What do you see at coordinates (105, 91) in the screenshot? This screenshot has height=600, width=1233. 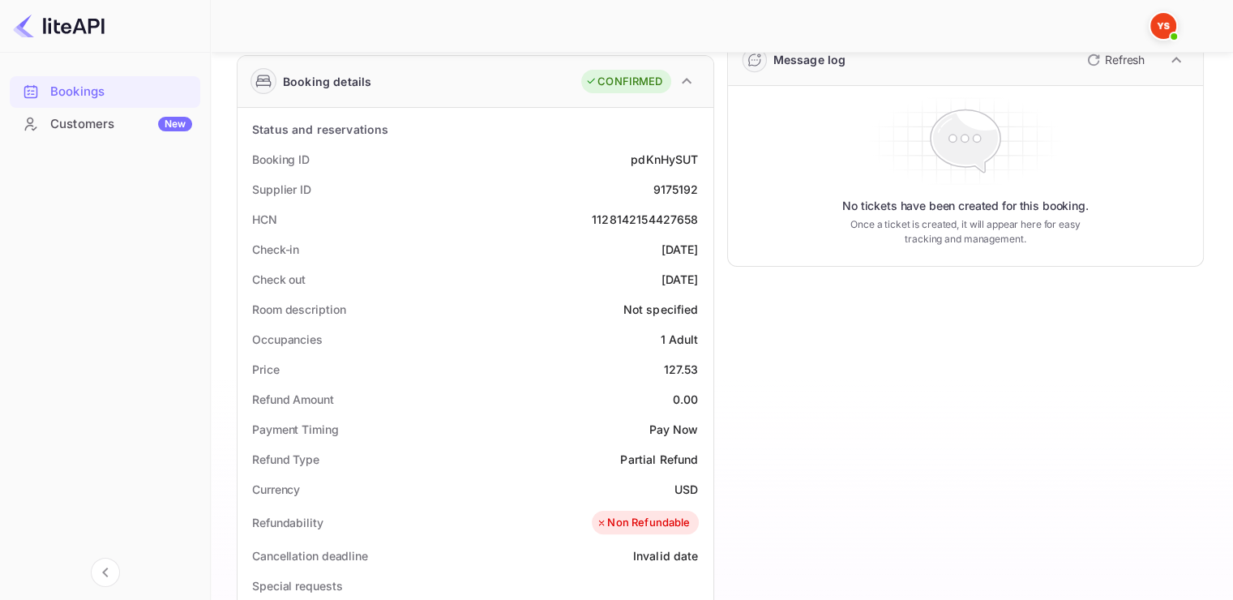 I see `a: Bookings` at bounding box center [105, 91].